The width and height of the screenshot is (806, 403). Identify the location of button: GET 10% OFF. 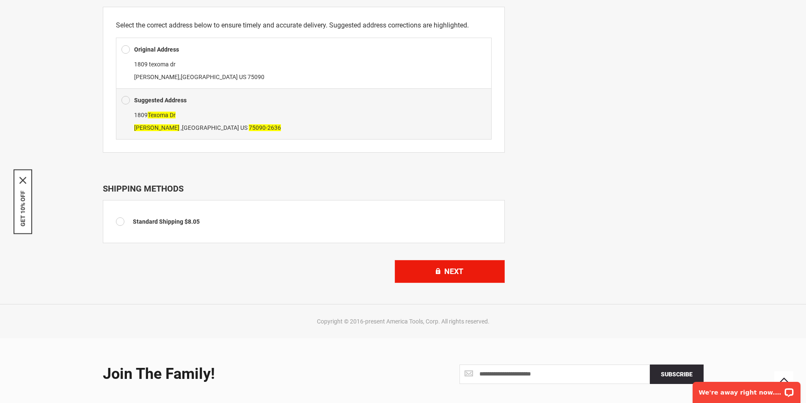
(23, 208).